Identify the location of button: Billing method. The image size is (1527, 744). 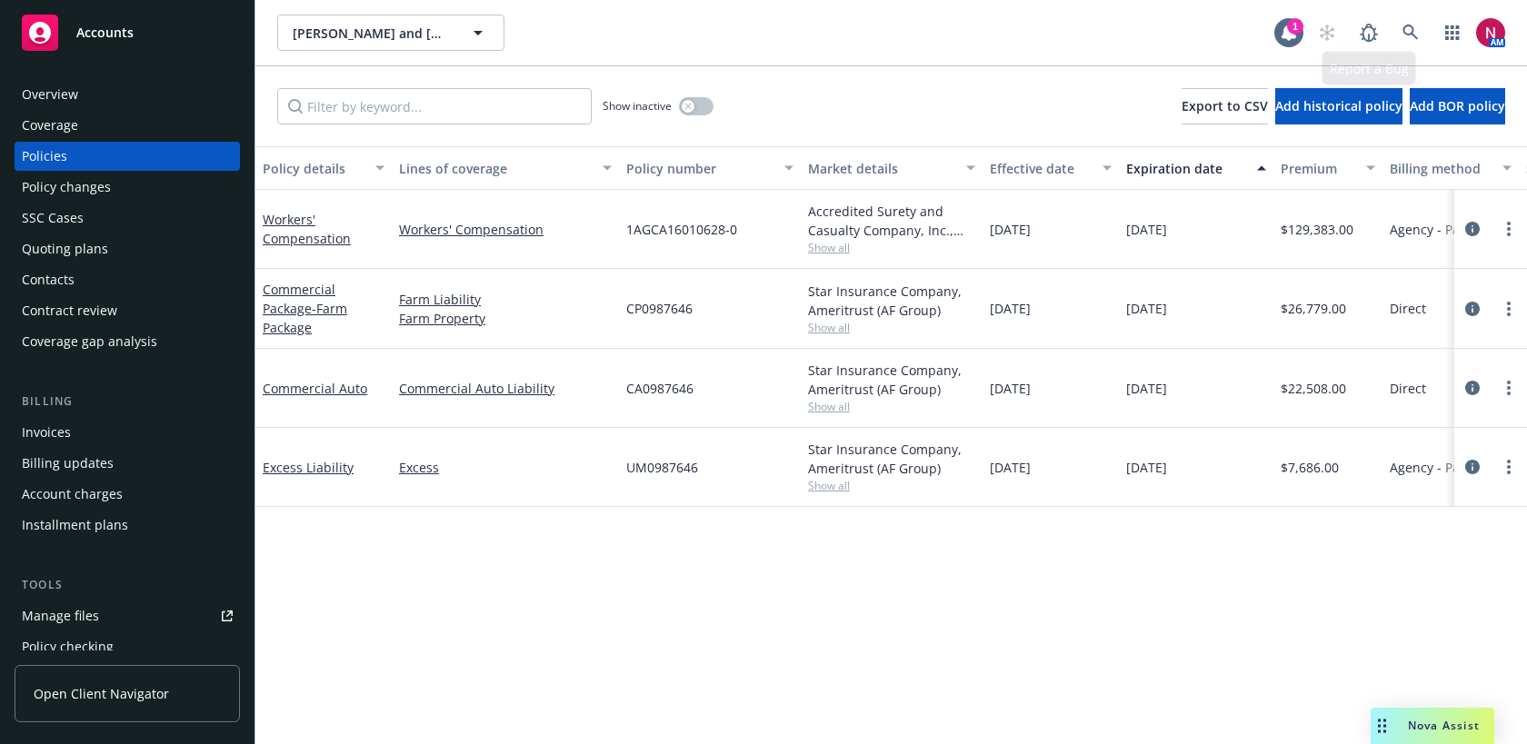
(1450, 168).